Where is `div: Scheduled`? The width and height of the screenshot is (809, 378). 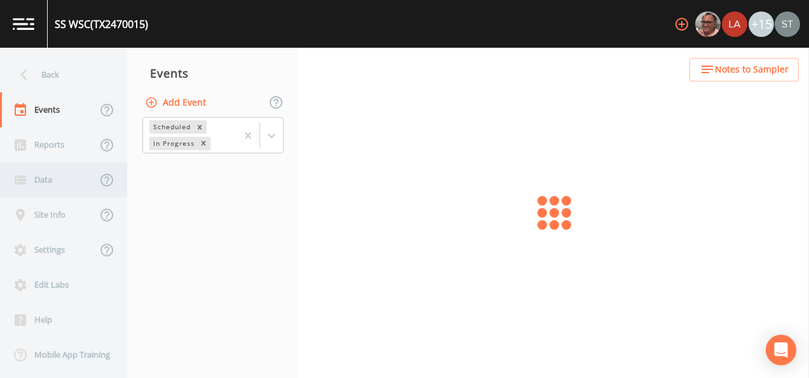
div: Scheduled is located at coordinates (171, 127).